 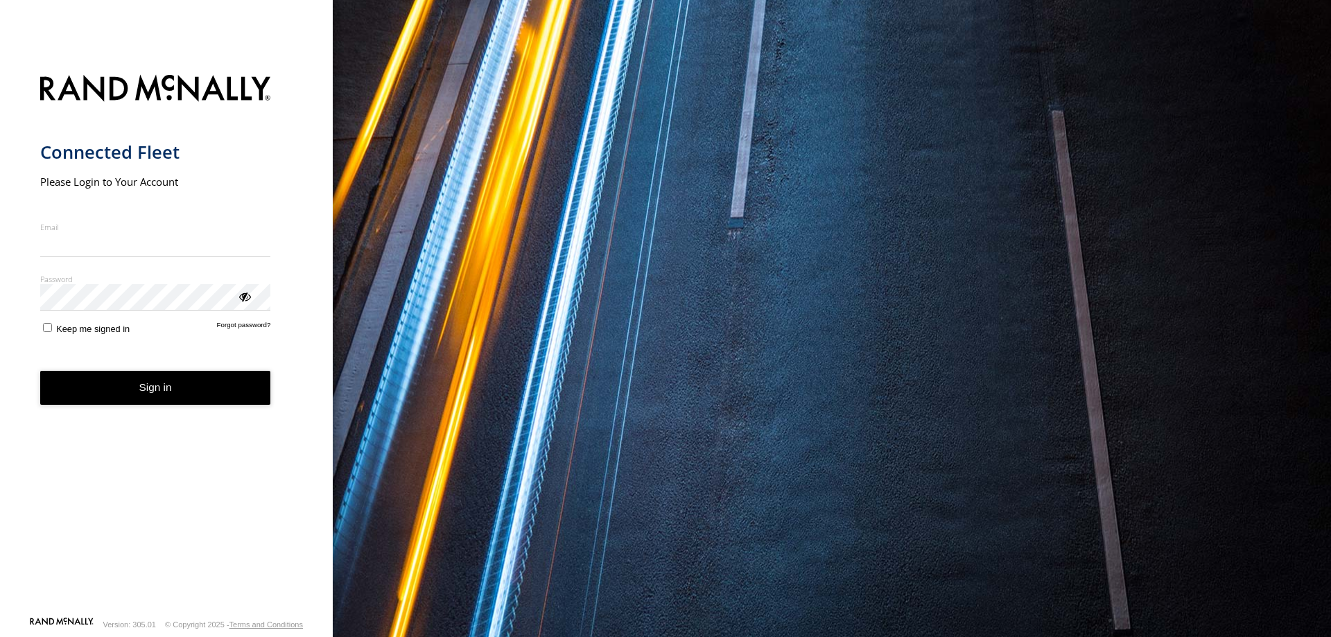 I want to click on span: Keep me signed in, so click(x=93, y=329).